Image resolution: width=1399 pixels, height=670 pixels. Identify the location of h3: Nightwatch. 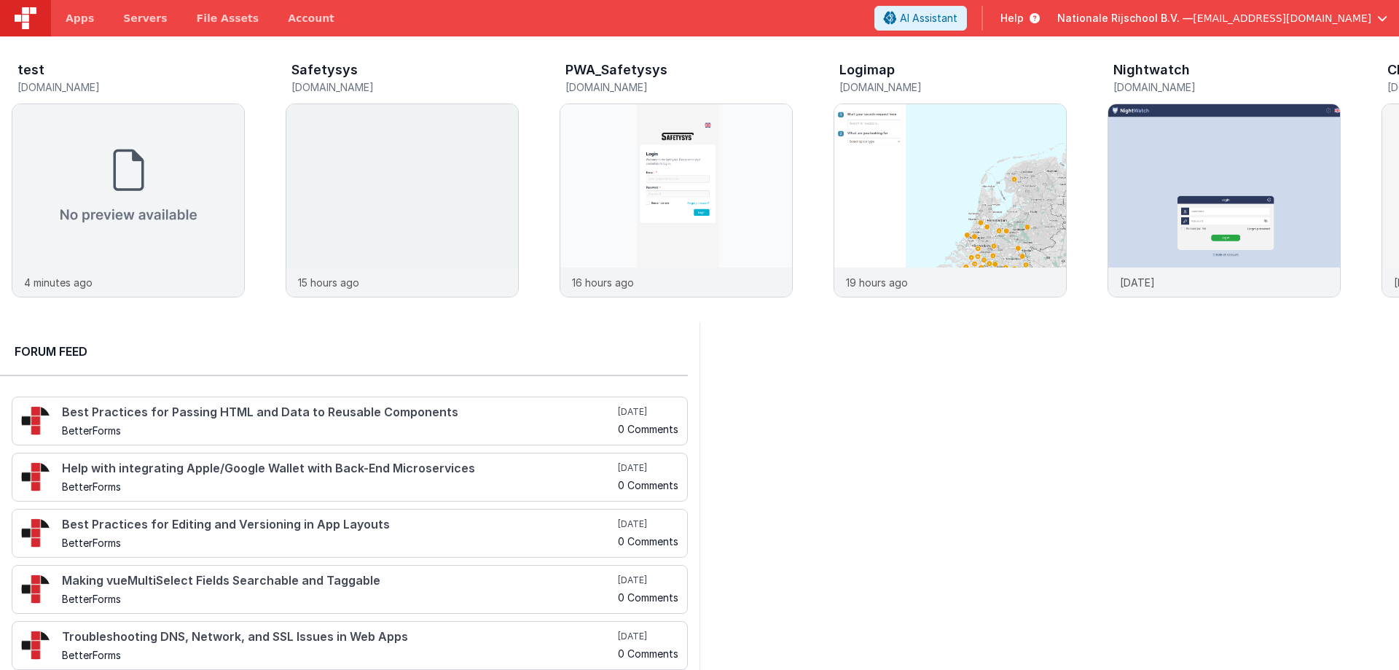
(1151, 70).